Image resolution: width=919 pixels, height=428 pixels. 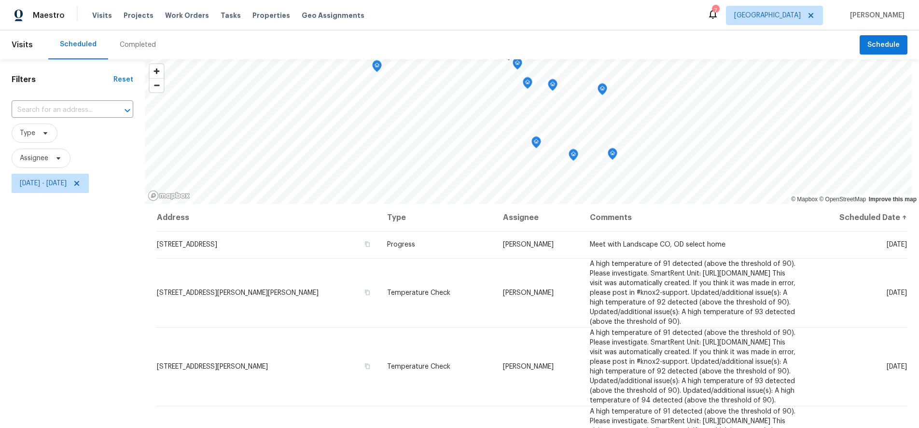 I want to click on a: Mapbox homepage, so click(x=169, y=195).